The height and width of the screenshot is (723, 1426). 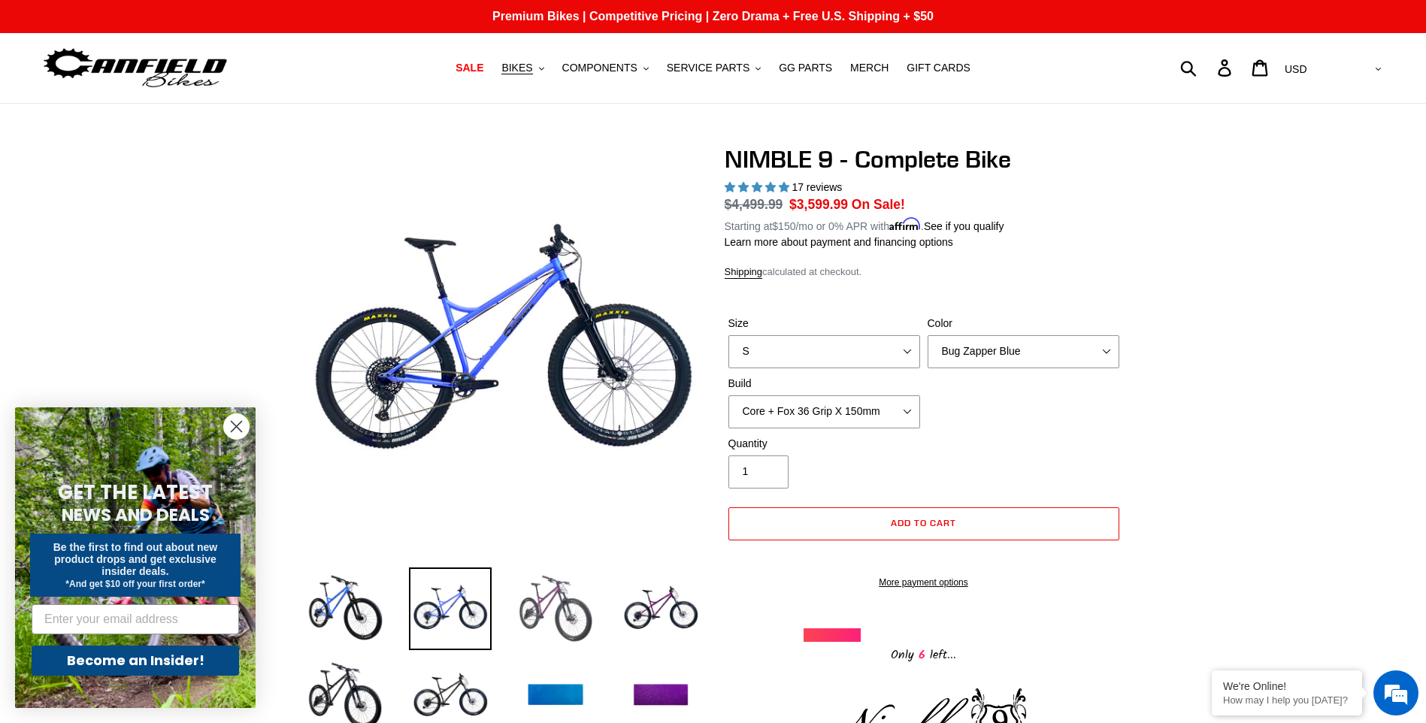 I want to click on span: *And get $10 off your first order*, so click(x=135, y=584).